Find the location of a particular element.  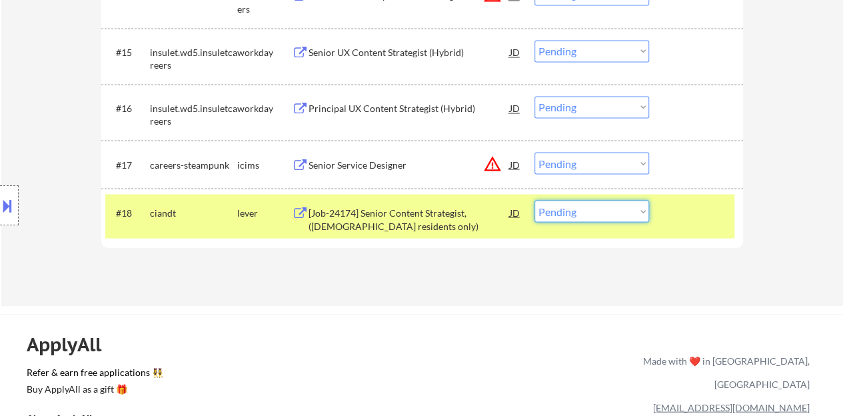

div: Senior UX Content Strategist (Hybrid) is located at coordinates (409, 53).